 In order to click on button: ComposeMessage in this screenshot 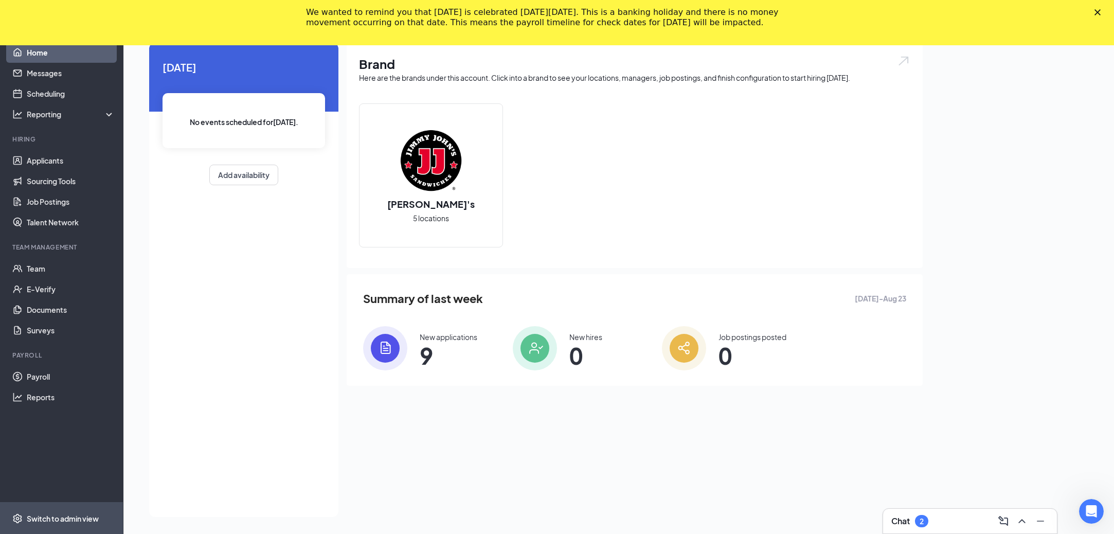, I will do `click(1003, 521)`.